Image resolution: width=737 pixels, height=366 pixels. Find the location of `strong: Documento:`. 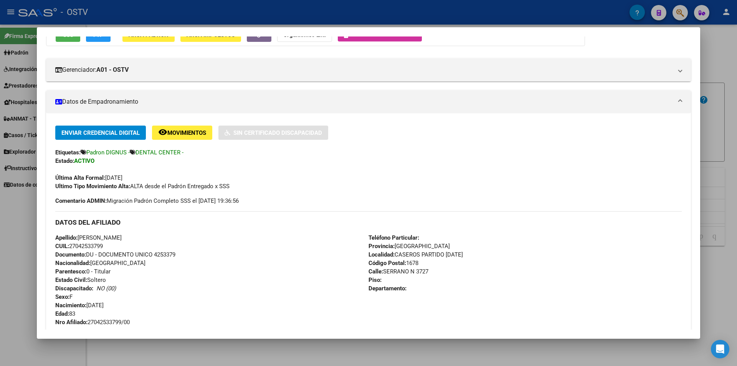

strong: Documento: is located at coordinates (71, 255).